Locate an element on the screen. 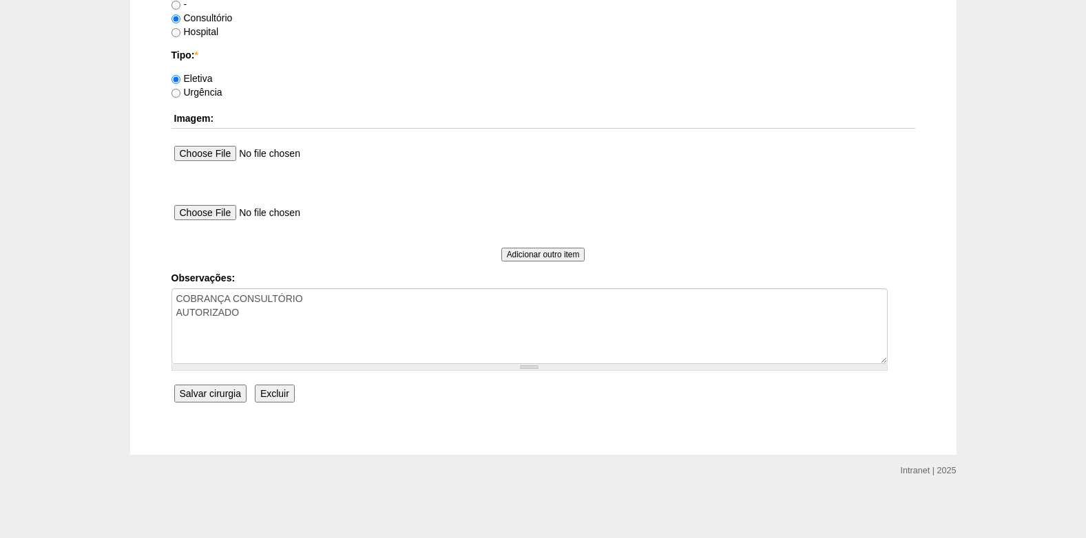  input: Excluir is located at coordinates (275, 394).